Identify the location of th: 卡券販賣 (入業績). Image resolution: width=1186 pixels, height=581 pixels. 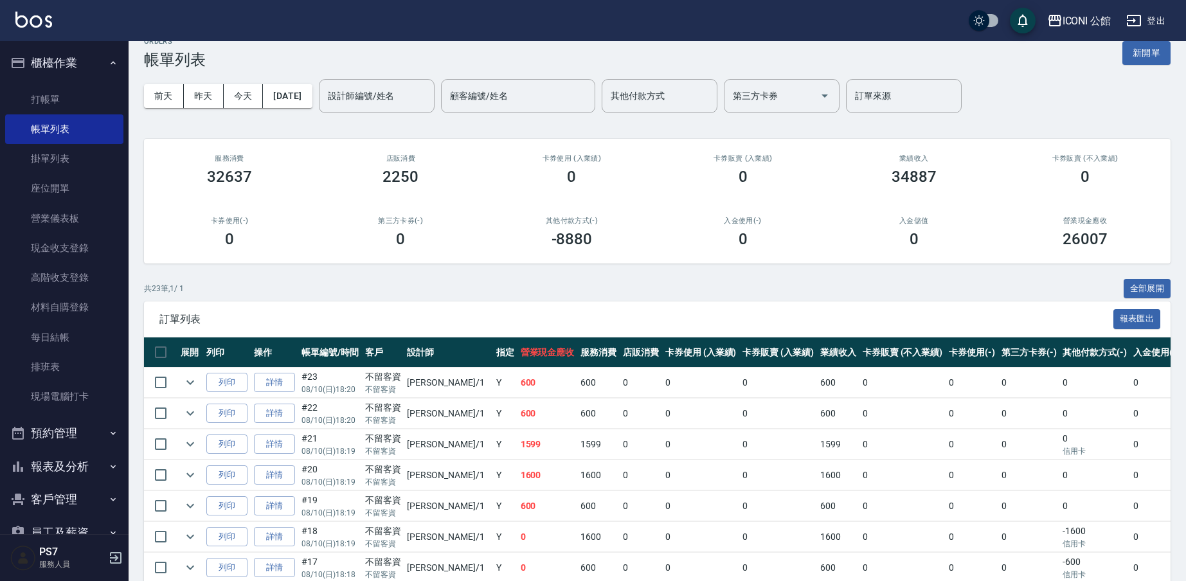
(778, 352).